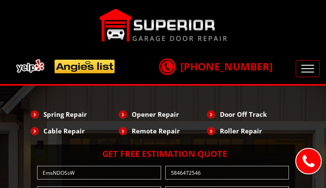 The image size is (326, 188). Describe the element at coordinates (163, 131) in the screenshot. I see `li: Remote Repair` at that location.